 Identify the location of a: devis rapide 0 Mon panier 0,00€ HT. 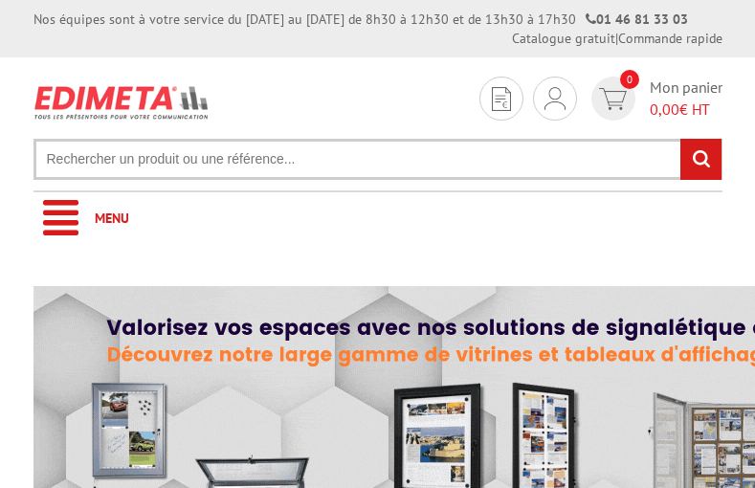
(654, 99).